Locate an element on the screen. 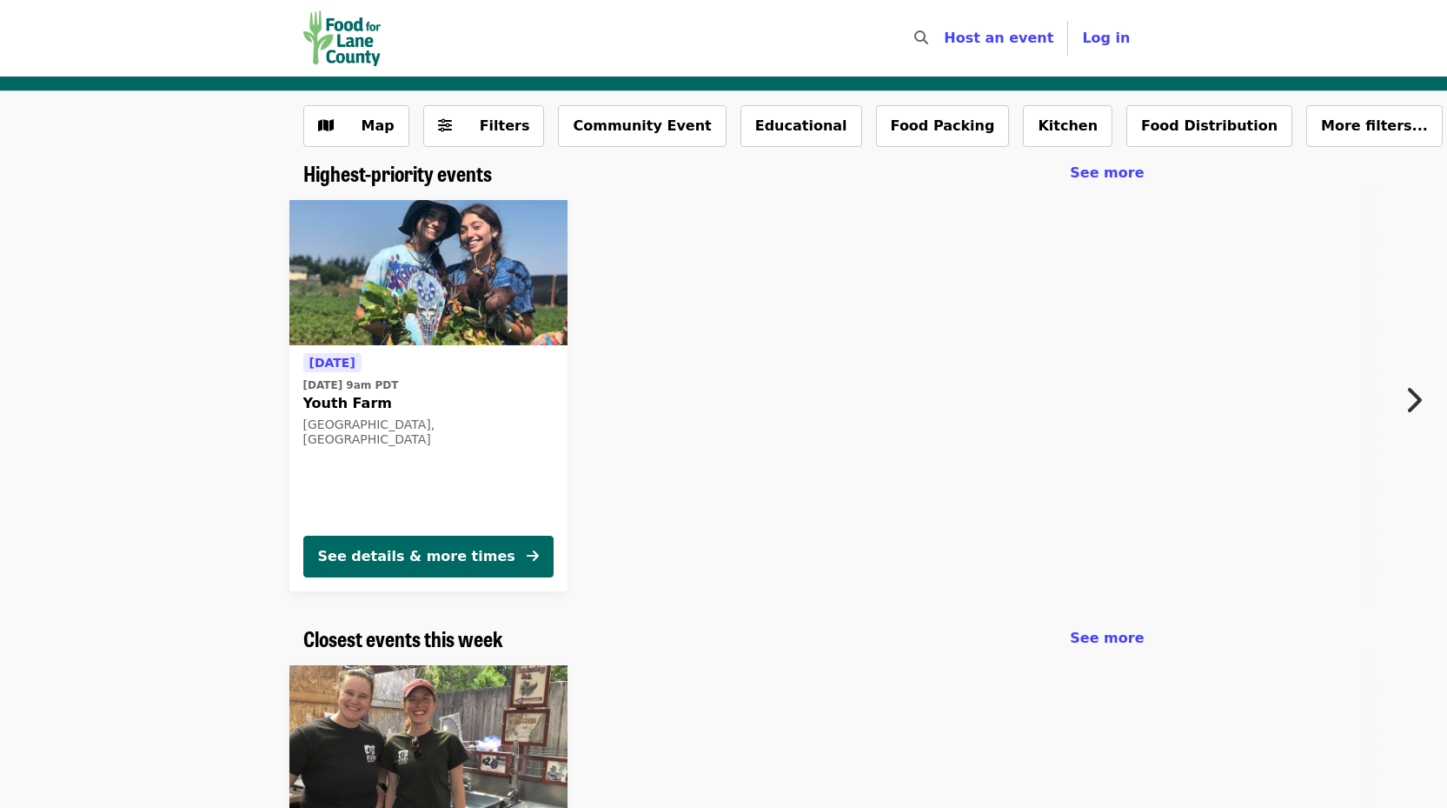  button: Educational is located at coordinates (802, 126).